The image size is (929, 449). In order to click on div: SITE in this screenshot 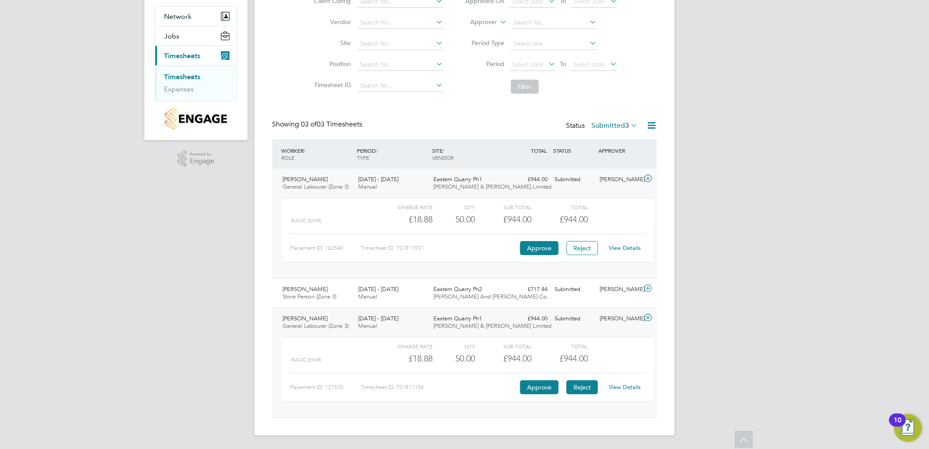, I will do `click(468, 154)`.